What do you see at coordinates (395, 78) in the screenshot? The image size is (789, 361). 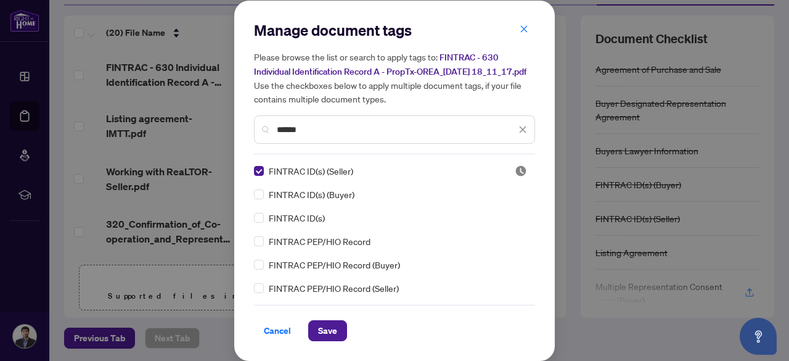 I see `h5: Please browse the list or search to apply tags to: Use the checkboxes below to apply multiple doc...` at bounding box center [395, 78].